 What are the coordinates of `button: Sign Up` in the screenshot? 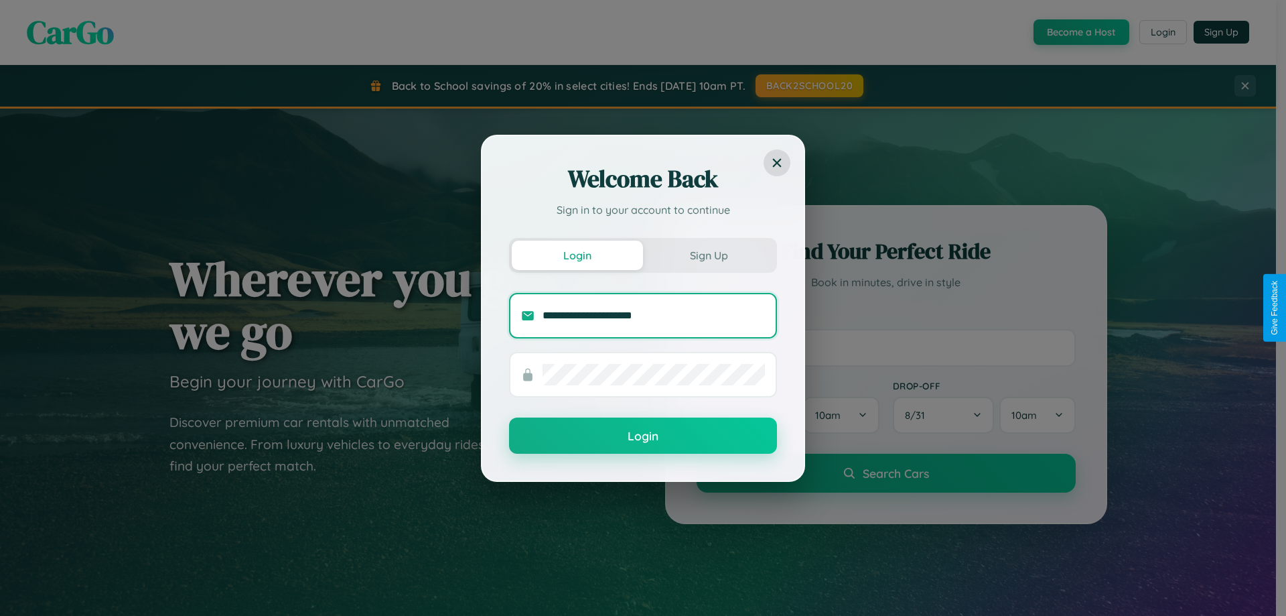 It's located at (709, 255).